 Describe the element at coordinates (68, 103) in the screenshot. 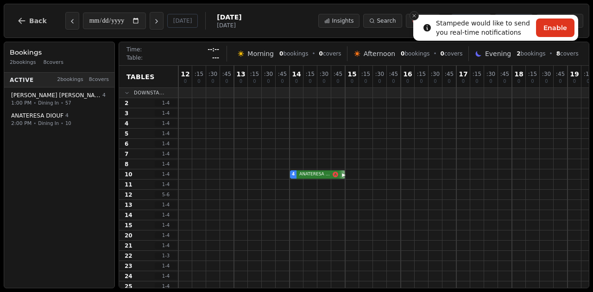

I see `span: 57` at that location.